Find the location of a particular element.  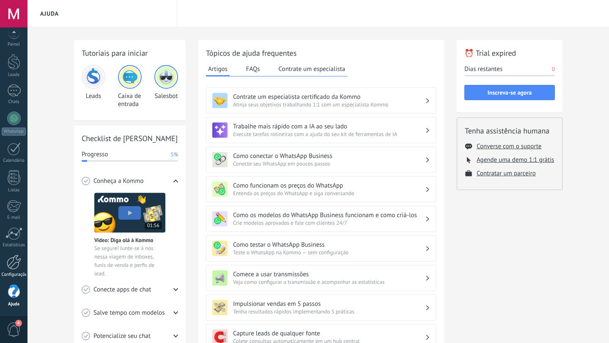

span: Conheça a Kommo is located at coordinates (118, 181).